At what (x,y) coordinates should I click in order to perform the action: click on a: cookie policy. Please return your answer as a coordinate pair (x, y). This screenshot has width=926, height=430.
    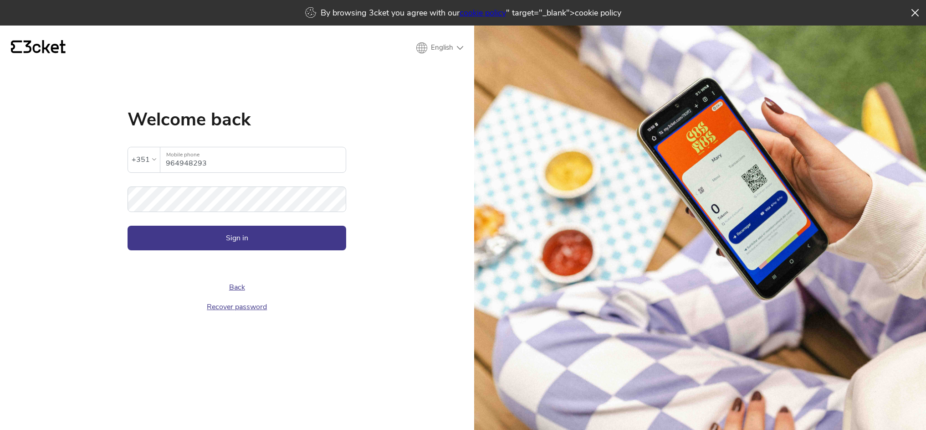
    Looking at the image, I should click on (483, 13).